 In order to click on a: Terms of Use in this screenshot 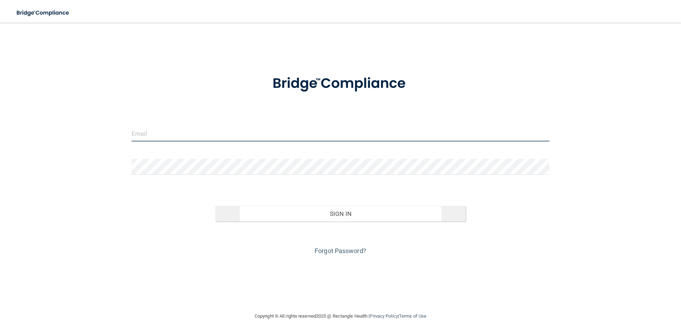, I will do `click(412, 316)`.